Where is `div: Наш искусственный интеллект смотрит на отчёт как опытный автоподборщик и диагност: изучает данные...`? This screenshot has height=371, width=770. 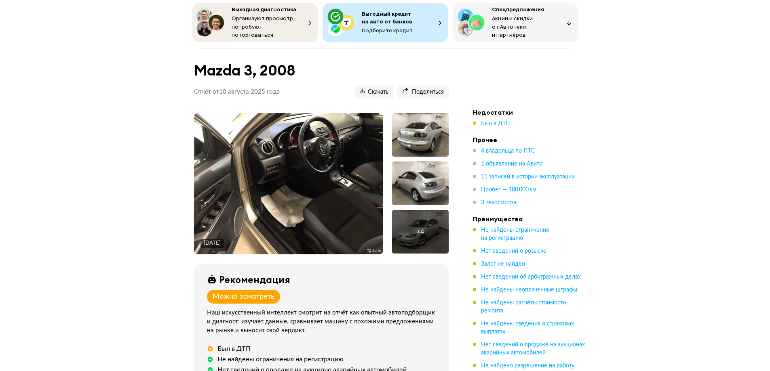 div: Наш искусственный интеллект смотрит на отчёт как опытный автоподборщик и диагност: изучает данные... is located at coordinates (323, 322).